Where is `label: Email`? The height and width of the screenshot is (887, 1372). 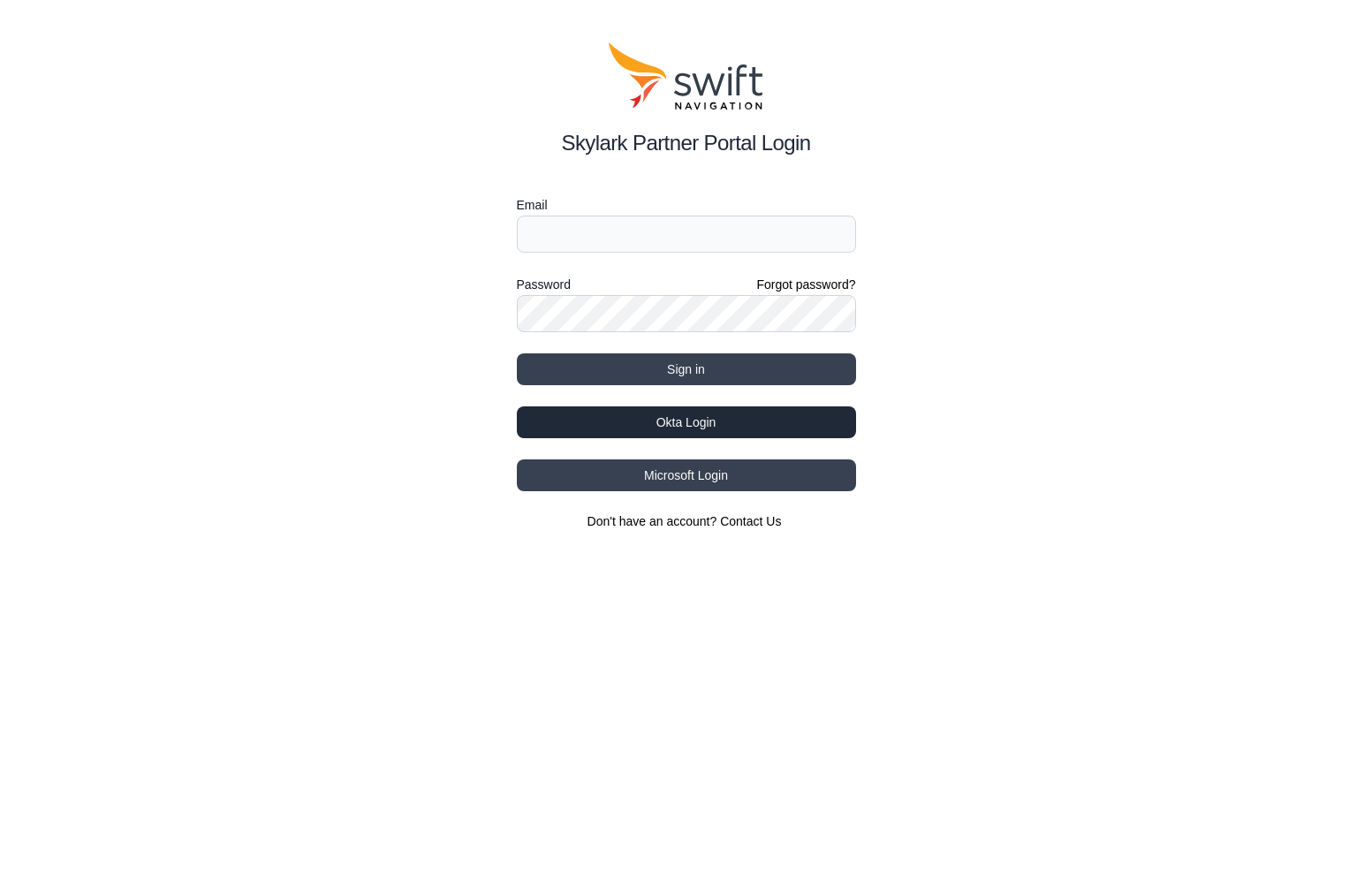 label: Email is located at coordinates (686, 205).